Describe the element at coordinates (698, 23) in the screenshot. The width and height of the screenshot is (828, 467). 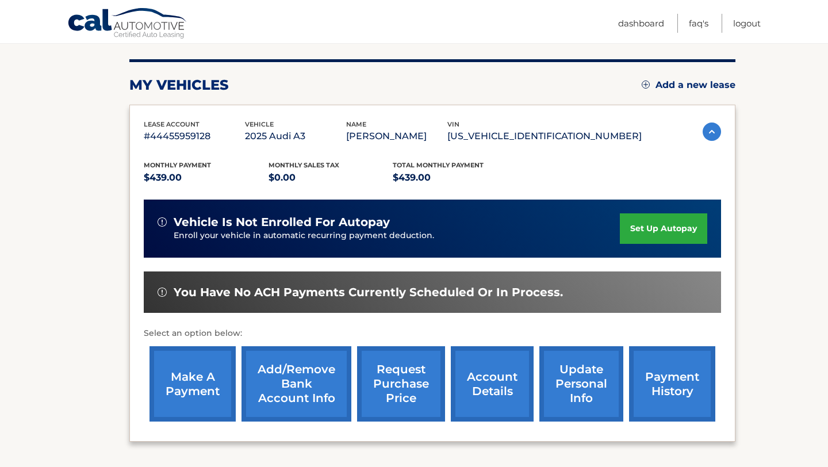
I see `a: FAQ's` at that location.